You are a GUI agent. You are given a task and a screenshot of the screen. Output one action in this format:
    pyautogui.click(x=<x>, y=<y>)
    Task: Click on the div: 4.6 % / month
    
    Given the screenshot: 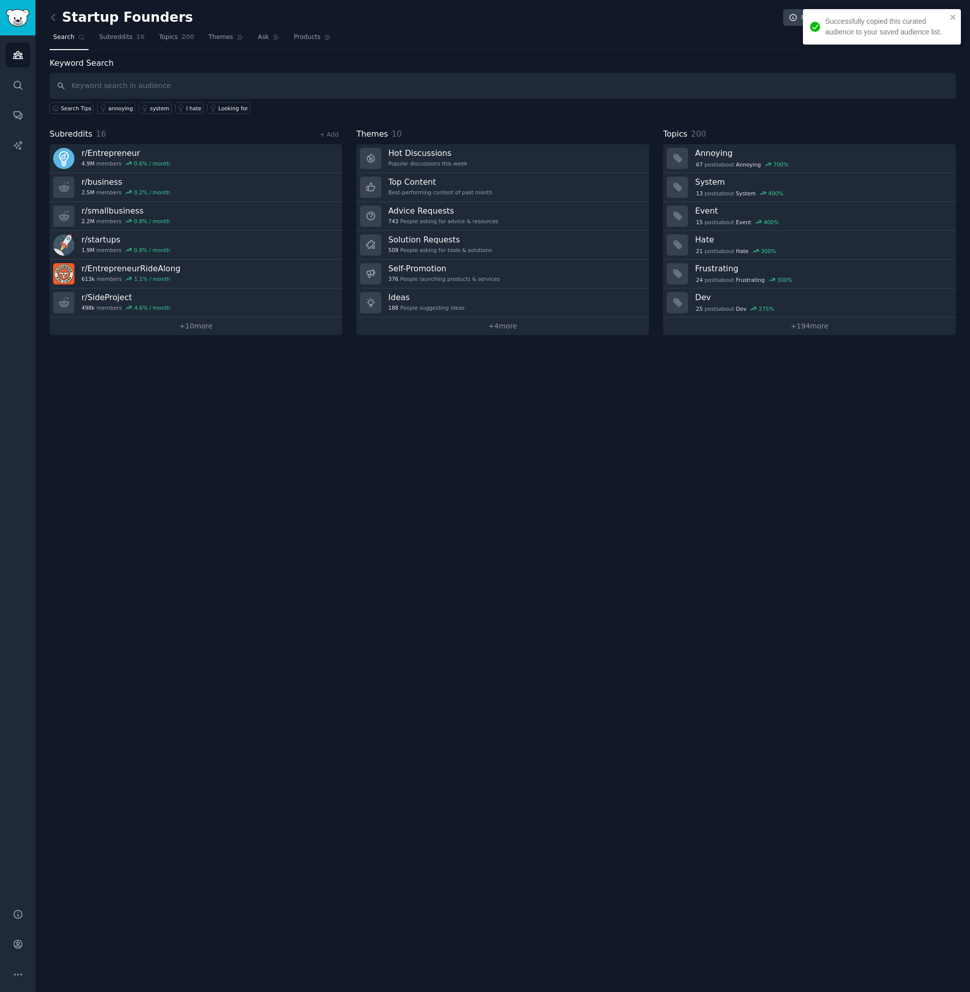 What is the action you would take?
    pyautogui.click(x=152, y=308)
    